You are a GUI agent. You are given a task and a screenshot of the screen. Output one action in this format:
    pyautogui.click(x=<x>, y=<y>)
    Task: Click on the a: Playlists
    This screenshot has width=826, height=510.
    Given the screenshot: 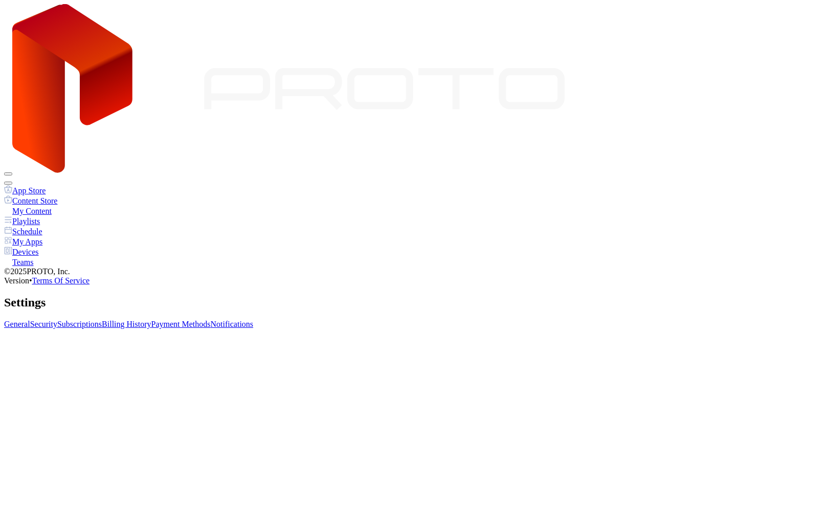 What is the action you would take?
    pyautogui.click(x=413, y=221)
    